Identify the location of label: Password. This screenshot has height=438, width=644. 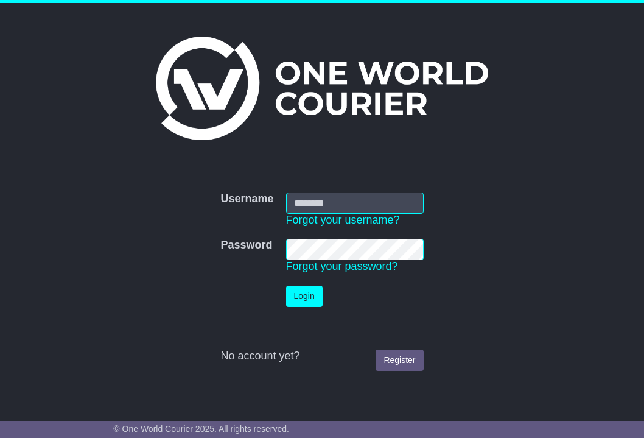
(246, 245).